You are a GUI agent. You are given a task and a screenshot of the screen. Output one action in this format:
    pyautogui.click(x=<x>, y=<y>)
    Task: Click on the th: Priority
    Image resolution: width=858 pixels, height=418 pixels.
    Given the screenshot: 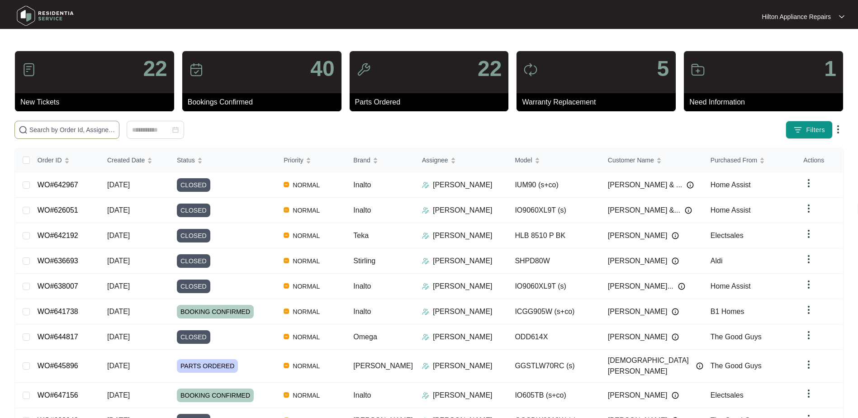 What is the action you would take?
    pyautogui.click(x=311, y=160)
    